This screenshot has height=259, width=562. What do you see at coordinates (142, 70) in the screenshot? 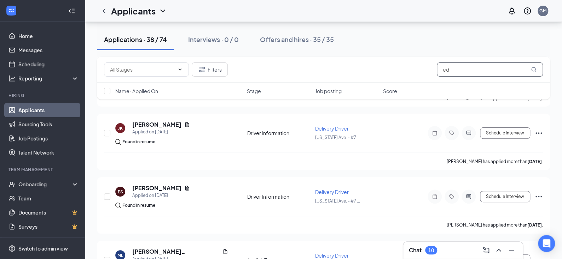
I see `input: All Stages` at bounding box center [142, 70].